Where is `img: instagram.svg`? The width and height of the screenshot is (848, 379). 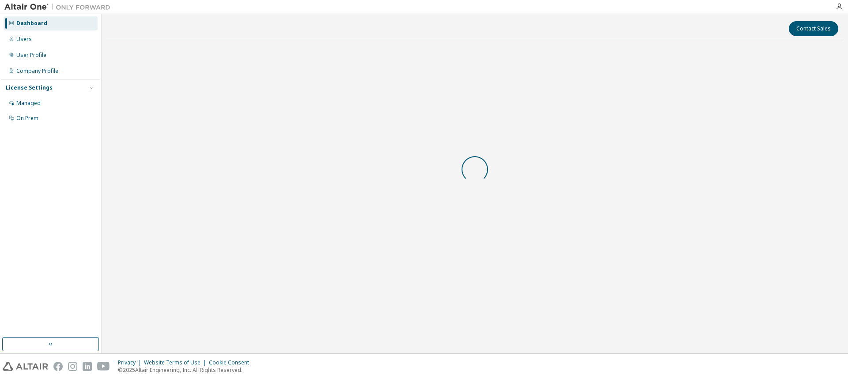 img: instagram.svg is located at coordinates (72, 366).